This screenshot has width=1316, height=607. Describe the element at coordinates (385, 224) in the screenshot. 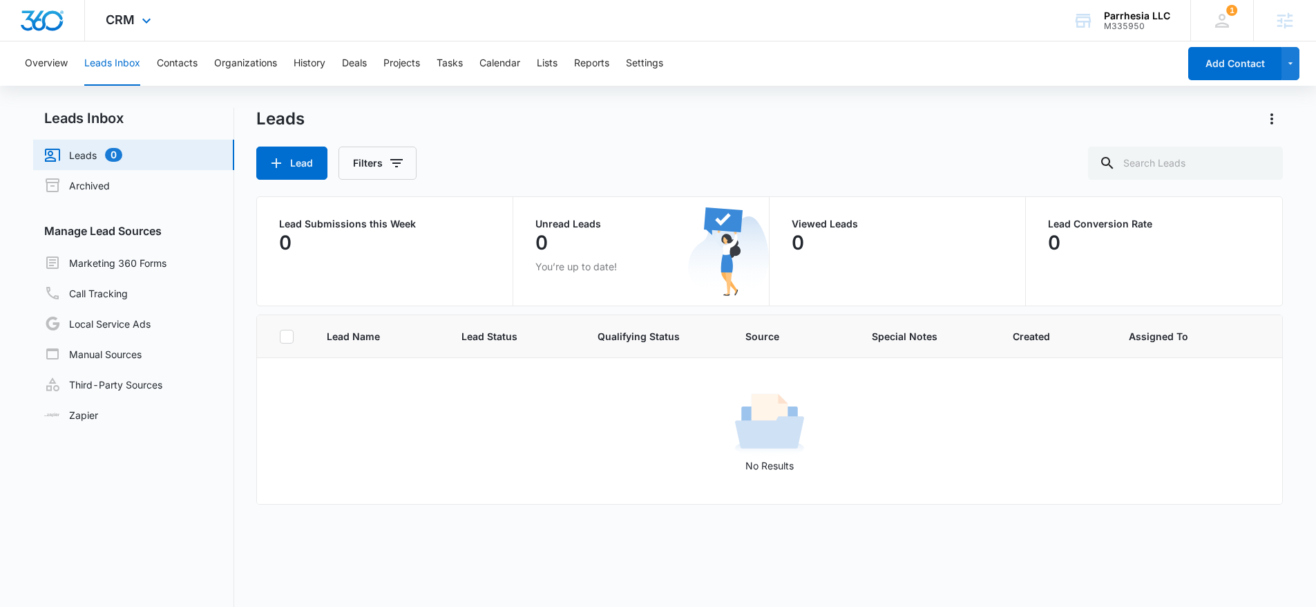

I see `p: Lead Submissions this Week` at that location.